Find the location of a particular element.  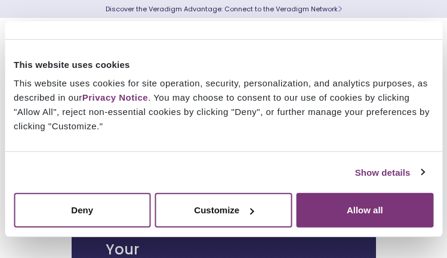

button: Allow all is located at coordinates (365, 211).